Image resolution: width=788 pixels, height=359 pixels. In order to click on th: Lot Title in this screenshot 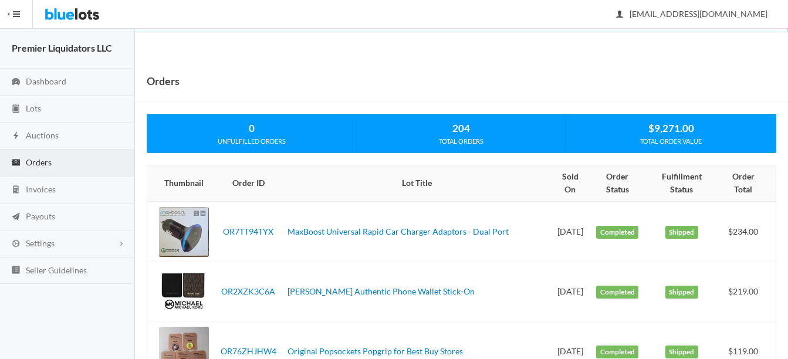, I will do `click(417, 184)`.